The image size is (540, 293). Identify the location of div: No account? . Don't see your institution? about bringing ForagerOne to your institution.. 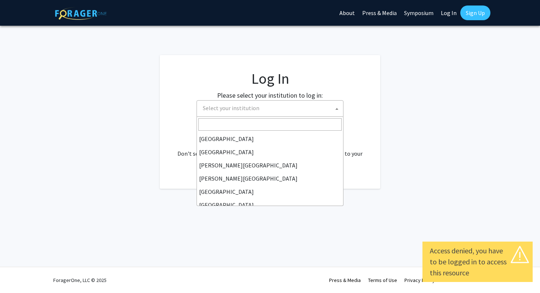
(270, 149).